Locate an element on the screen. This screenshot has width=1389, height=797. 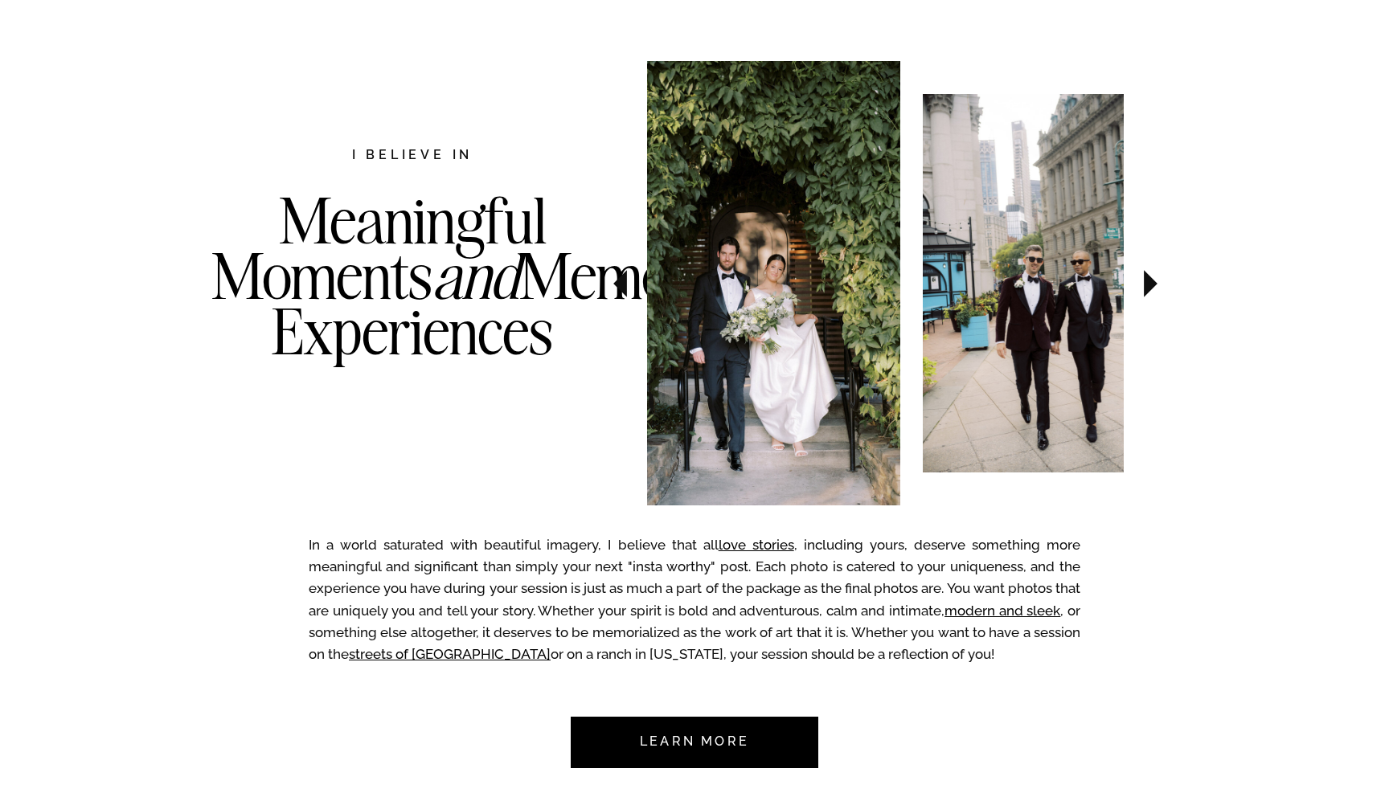
a: modern and sleek is located at coordinates (1002, 611).